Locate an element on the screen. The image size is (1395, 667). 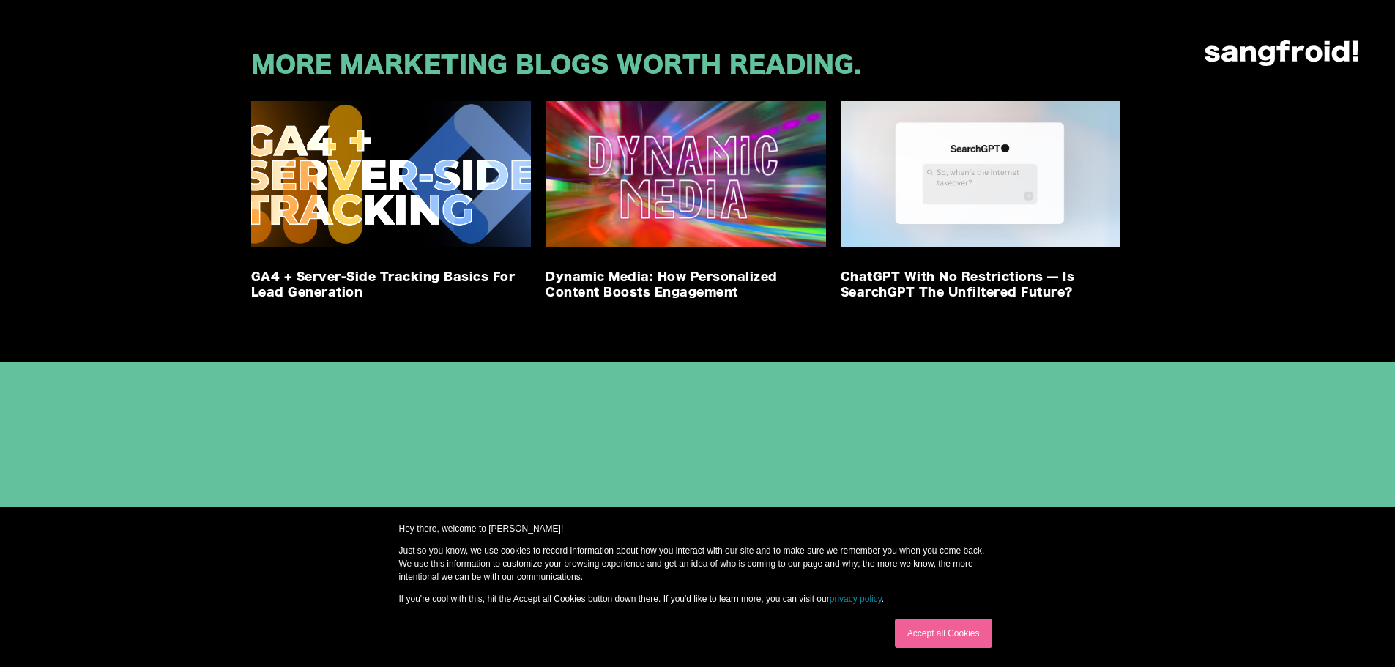
h3: Dynamic Media: How Personalized Content Boosts Engagement is located at coordinates (685, 281).